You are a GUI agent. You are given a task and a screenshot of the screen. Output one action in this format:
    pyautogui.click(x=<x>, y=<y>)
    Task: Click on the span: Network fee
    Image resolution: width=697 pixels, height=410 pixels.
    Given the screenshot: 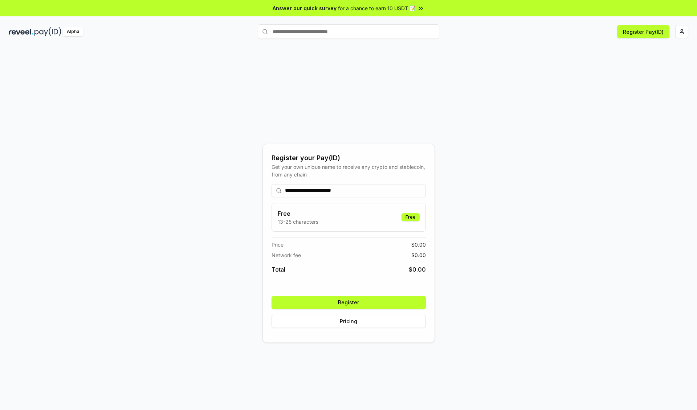 What is the action you would take?
    pyautogui.click(x=286, y=255)
    